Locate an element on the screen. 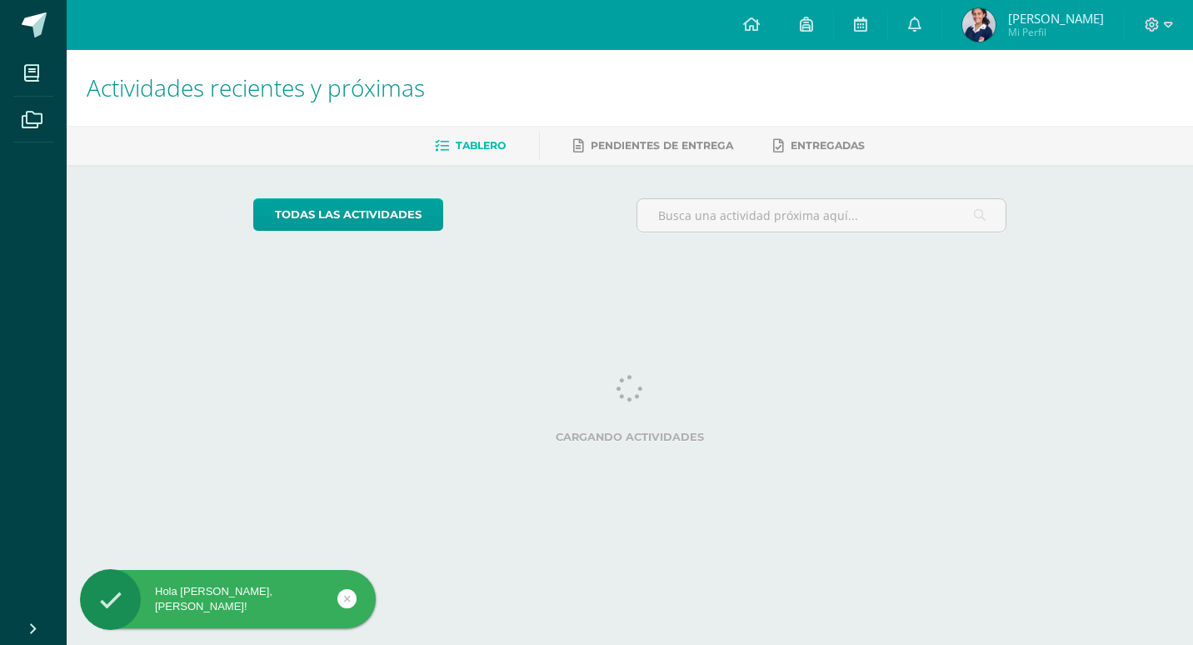  a: Pendientes de entrega is located at coordinates (653, 146).